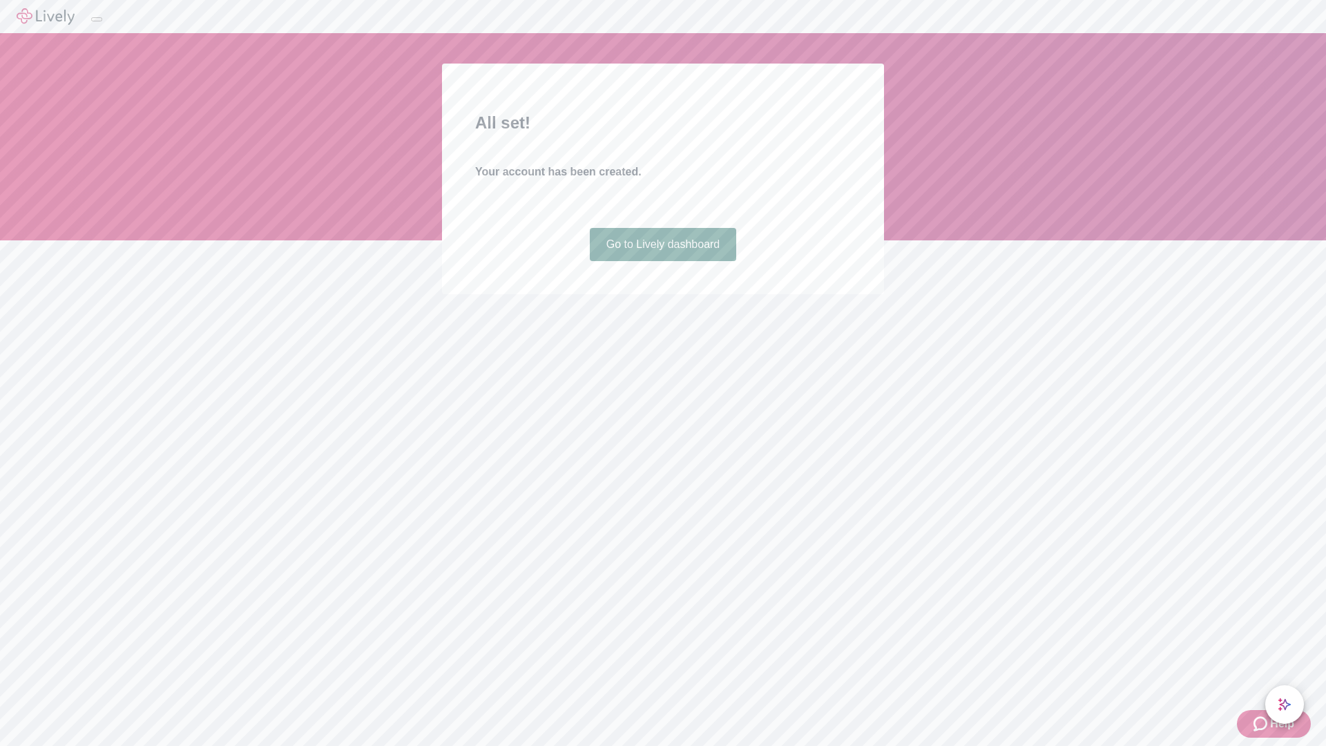 This screenshot has width=1326, height=746. Describe the element at coordinates (663, 172) in the screenshot. I see `h4: Your account has been created.` at that location.